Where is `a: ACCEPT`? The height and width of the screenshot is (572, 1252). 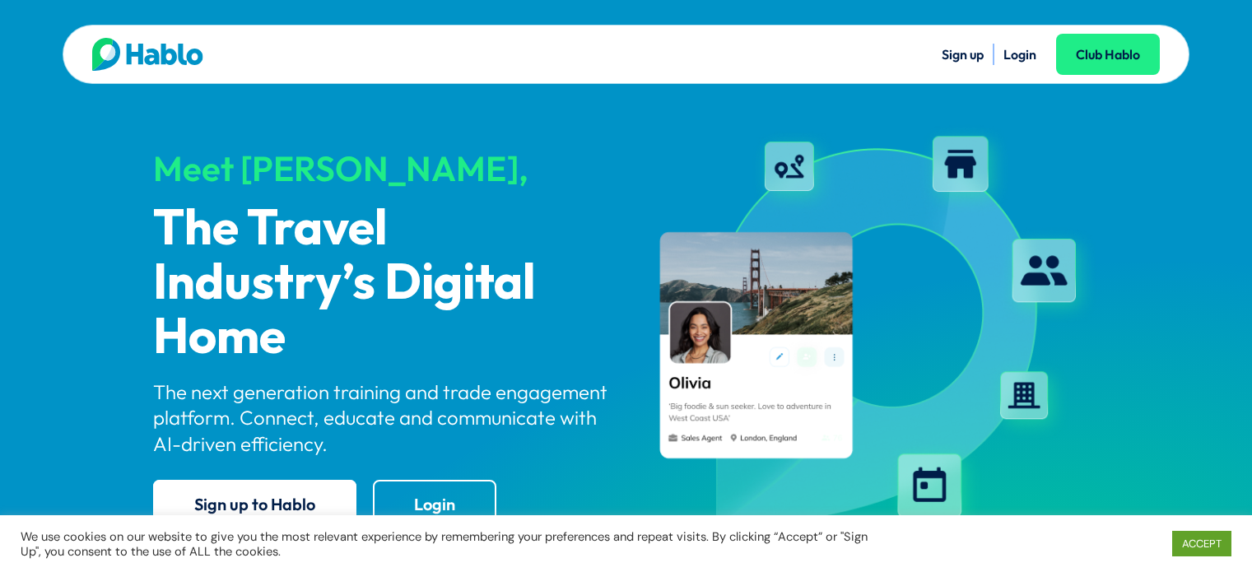 a: ACCEPT is located at coordinates (1202, 543).